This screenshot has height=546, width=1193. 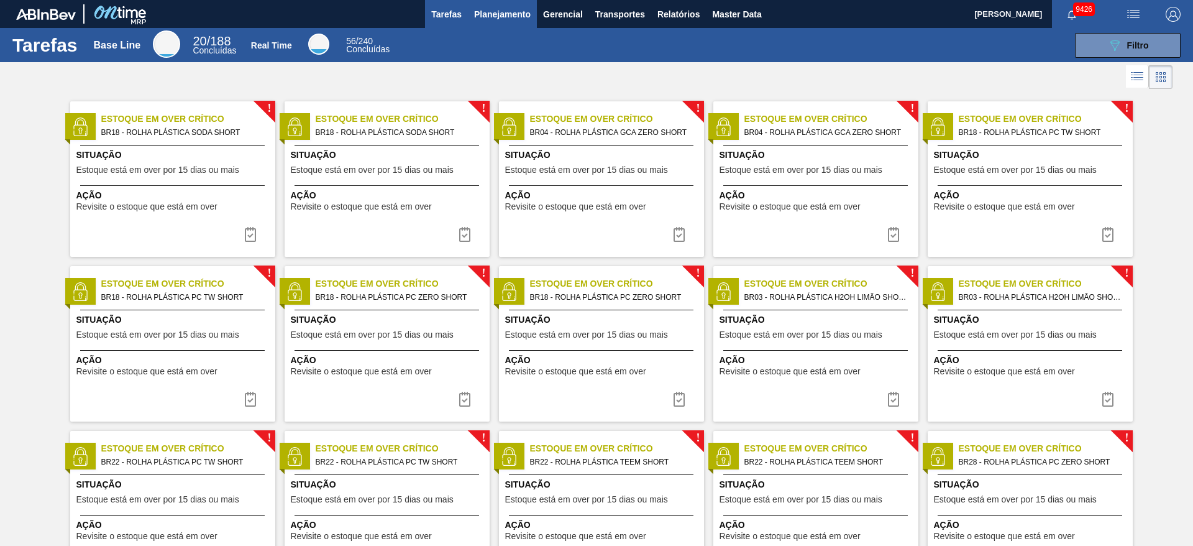 What do you see at coordinates (1084, 9) in the screenshot?
I see `span: 9426` at bounding box center [1084, 9].